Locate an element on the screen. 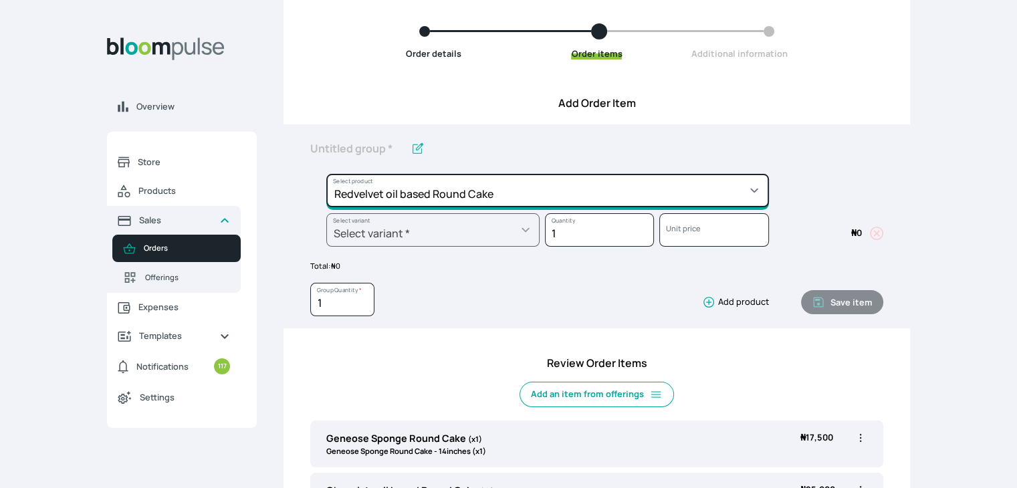 The width and height of the screenshot is (1017, 488). h4: Add Order Item is located at coordinates (596, 103).